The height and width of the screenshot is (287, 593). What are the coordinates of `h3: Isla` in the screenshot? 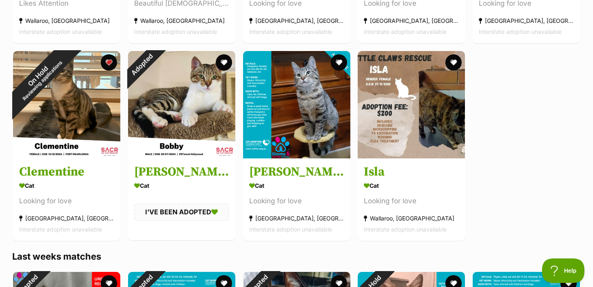 It's located at (411, 172).